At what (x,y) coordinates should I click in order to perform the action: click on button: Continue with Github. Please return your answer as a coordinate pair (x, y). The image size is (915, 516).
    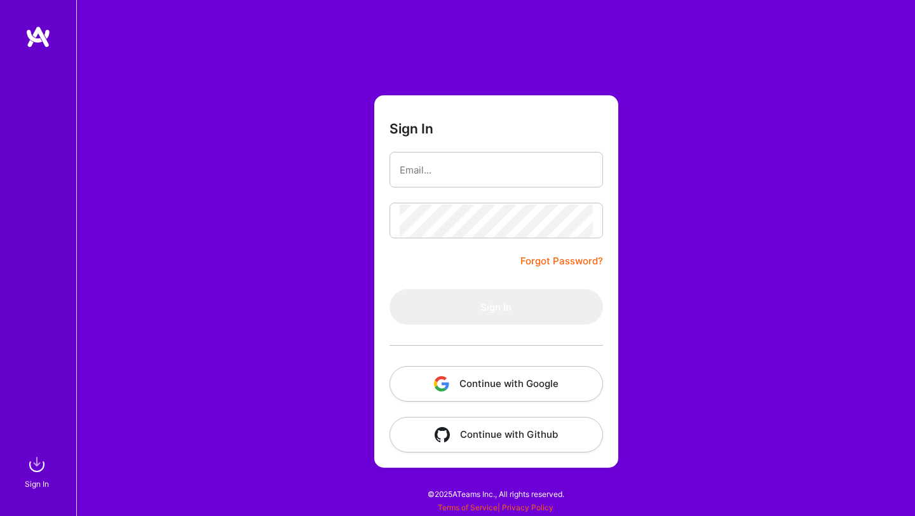
    Looking at the image, I should click on (496, 435).